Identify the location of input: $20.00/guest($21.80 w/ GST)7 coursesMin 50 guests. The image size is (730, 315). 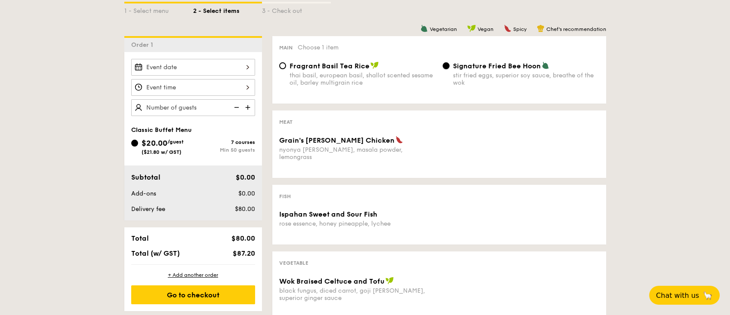
(135, 143).